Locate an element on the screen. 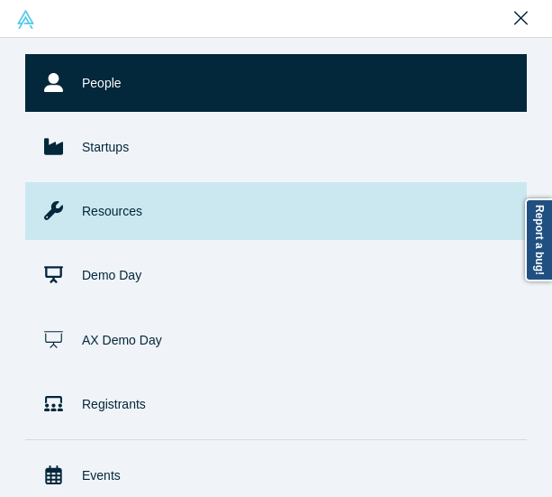  a: Startups is located at coordinates (276, 147).